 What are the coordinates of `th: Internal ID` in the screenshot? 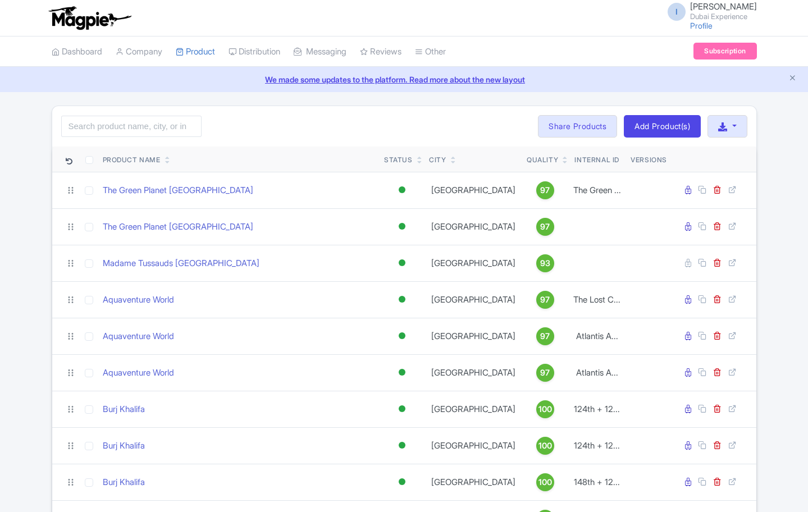 It's located at (597, 159).